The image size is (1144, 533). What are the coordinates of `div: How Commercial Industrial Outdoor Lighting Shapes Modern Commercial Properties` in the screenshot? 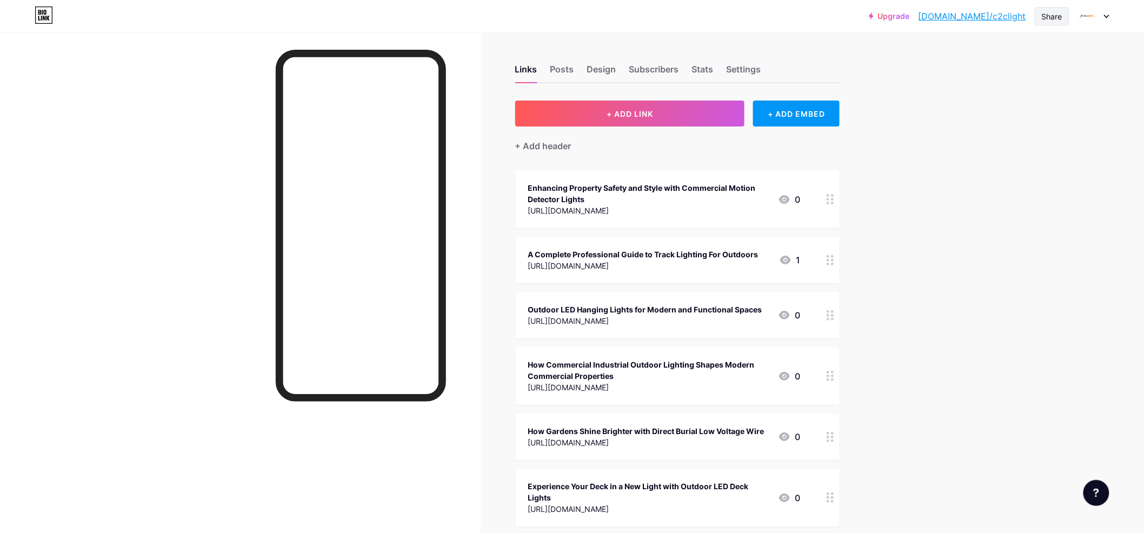 It's located at (649, 370).